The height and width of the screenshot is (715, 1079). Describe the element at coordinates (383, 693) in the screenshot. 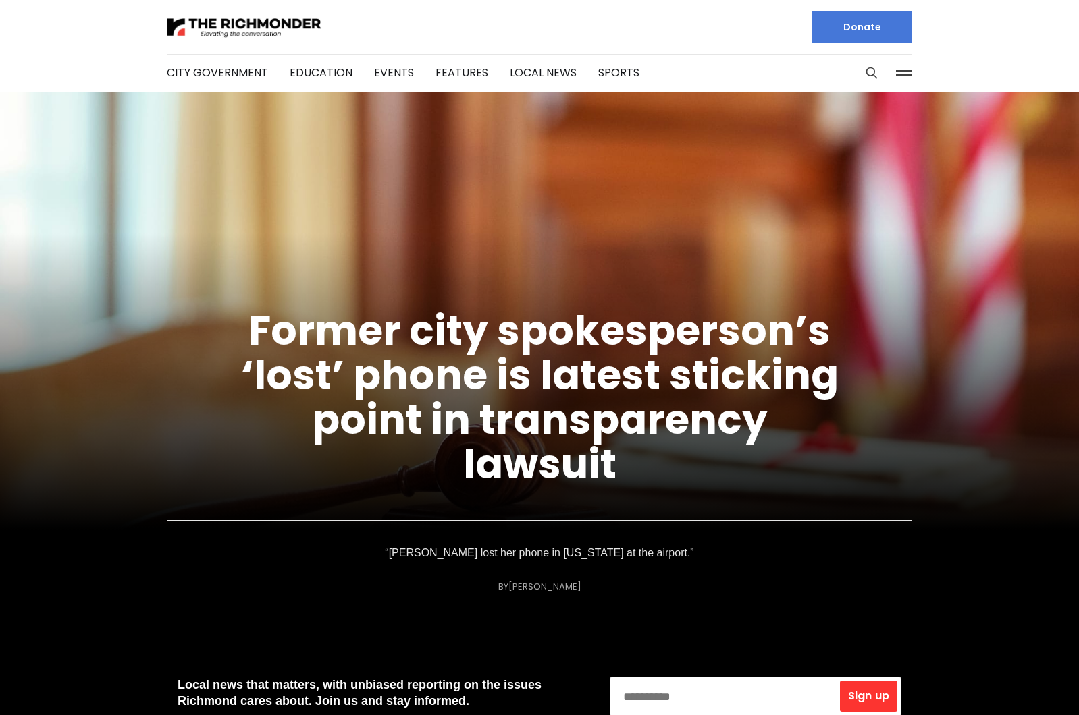

I see `p: Local news that matters, with unbiased reporting on the issues Richmond cares about. Join us and ...` at that location.